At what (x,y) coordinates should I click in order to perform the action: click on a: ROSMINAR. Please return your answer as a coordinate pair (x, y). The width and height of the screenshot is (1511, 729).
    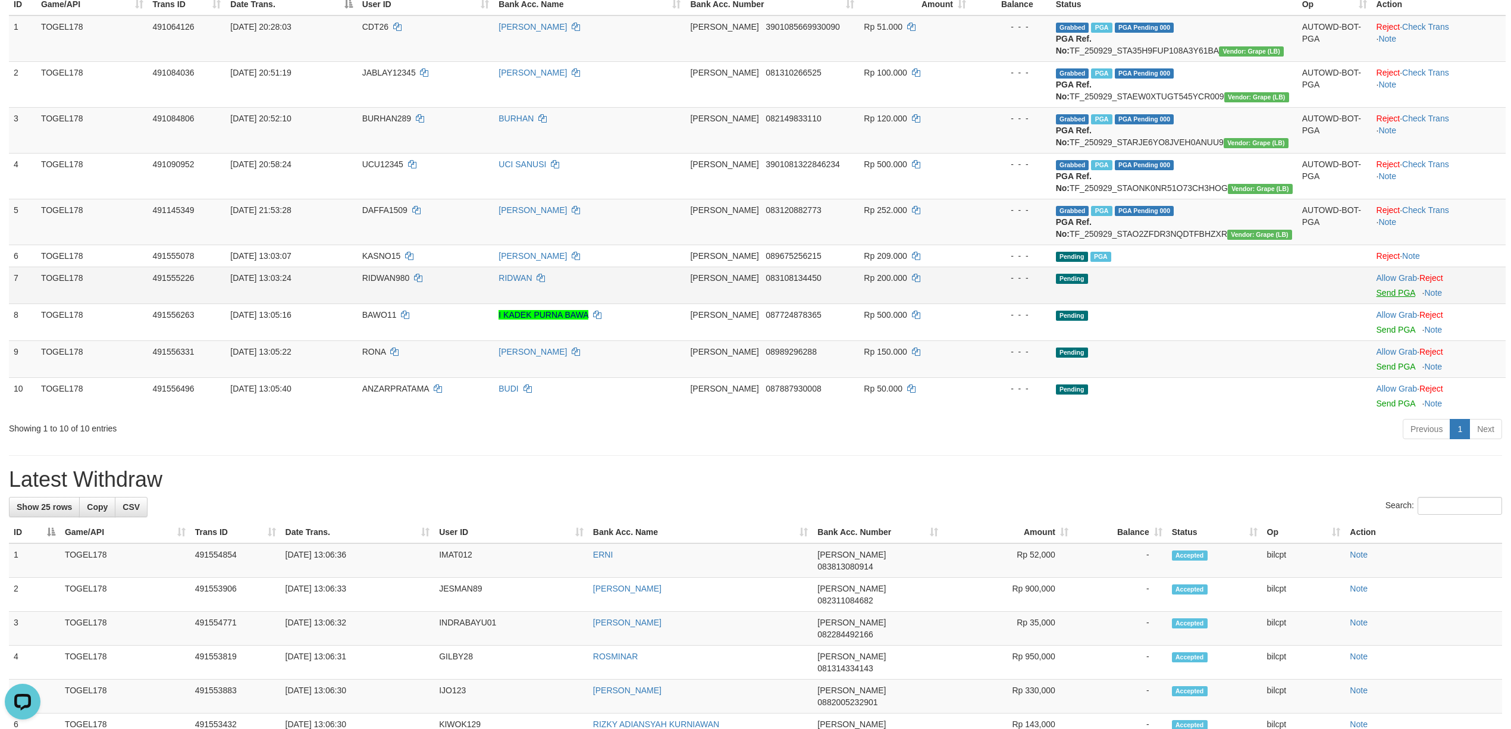
    Looking at the image, I should click on (615, 656).